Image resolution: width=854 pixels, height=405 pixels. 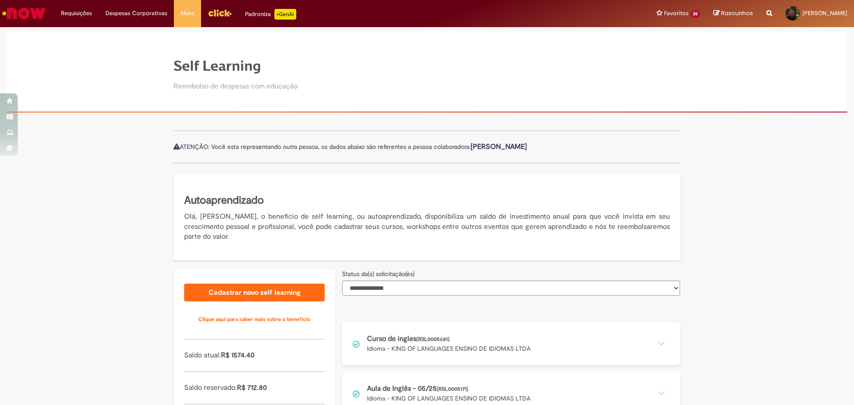 I want to click on a: Cadastrar novo self learning, so click(x=254, y=293).